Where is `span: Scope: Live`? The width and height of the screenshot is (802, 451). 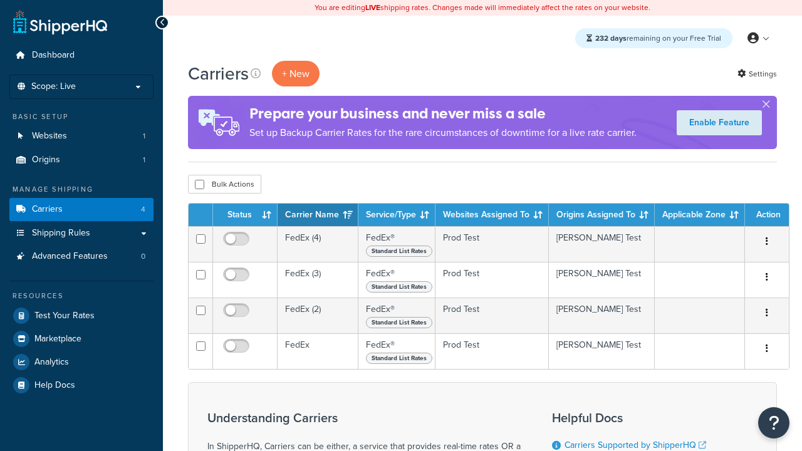 span: Scope: Live is located at coordinates (53, 86).